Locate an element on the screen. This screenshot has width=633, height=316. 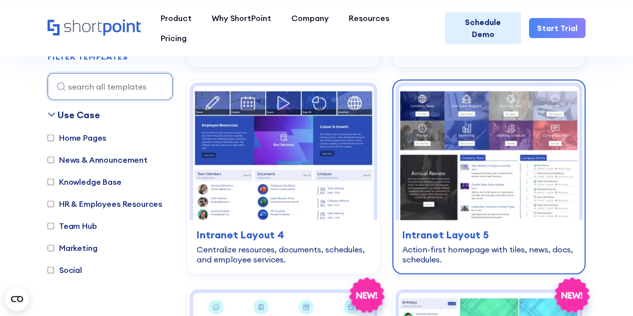
input: search all templates is located at coordinates (110, 87).